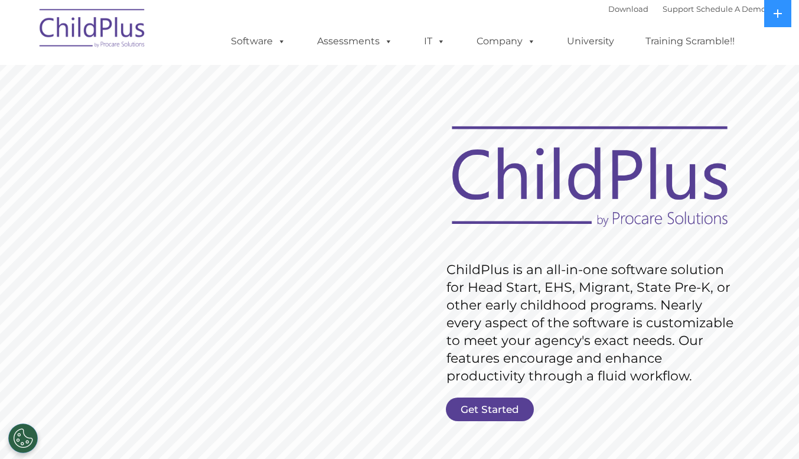  What do you see at coordinates (506, 41) in the screenshot?
I see `a: Company` at bounding box center [506, 41].